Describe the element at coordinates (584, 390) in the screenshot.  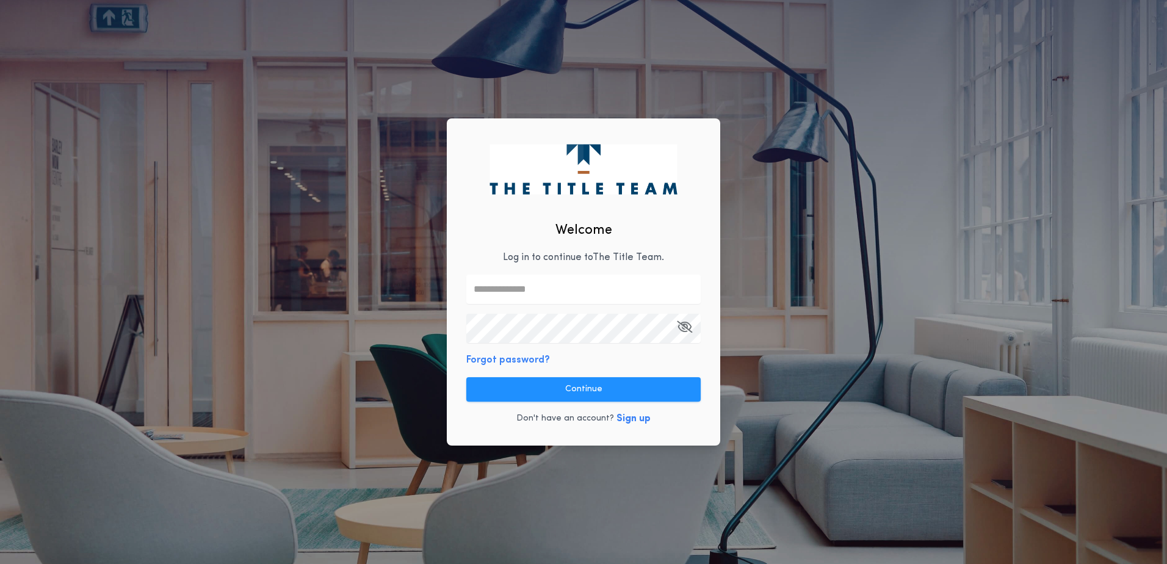
I see `button: Continue` at that location.